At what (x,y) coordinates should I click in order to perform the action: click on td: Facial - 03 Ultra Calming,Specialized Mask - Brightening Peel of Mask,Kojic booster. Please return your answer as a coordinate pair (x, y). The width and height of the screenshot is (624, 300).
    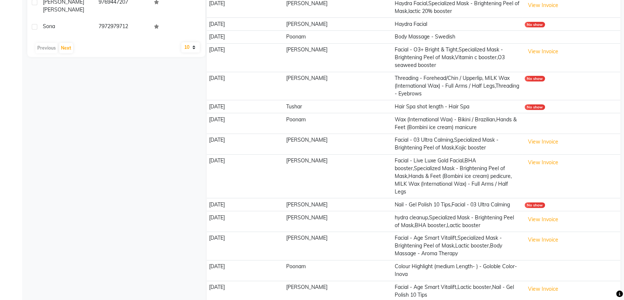
    Looking at the image, I should click on (457, 144).